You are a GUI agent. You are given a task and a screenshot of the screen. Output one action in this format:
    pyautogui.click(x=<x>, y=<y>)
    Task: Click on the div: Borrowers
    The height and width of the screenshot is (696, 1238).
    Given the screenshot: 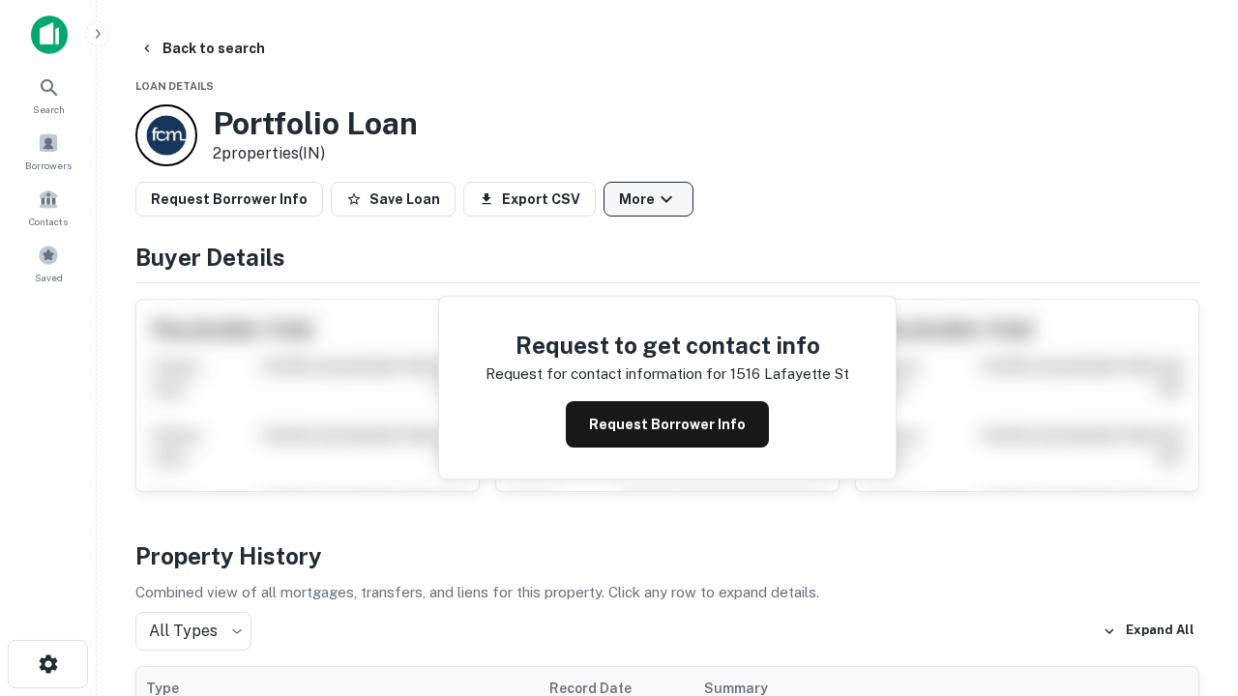 What is the action you would take?
    pyautogui.click(x=48, y=151)
    